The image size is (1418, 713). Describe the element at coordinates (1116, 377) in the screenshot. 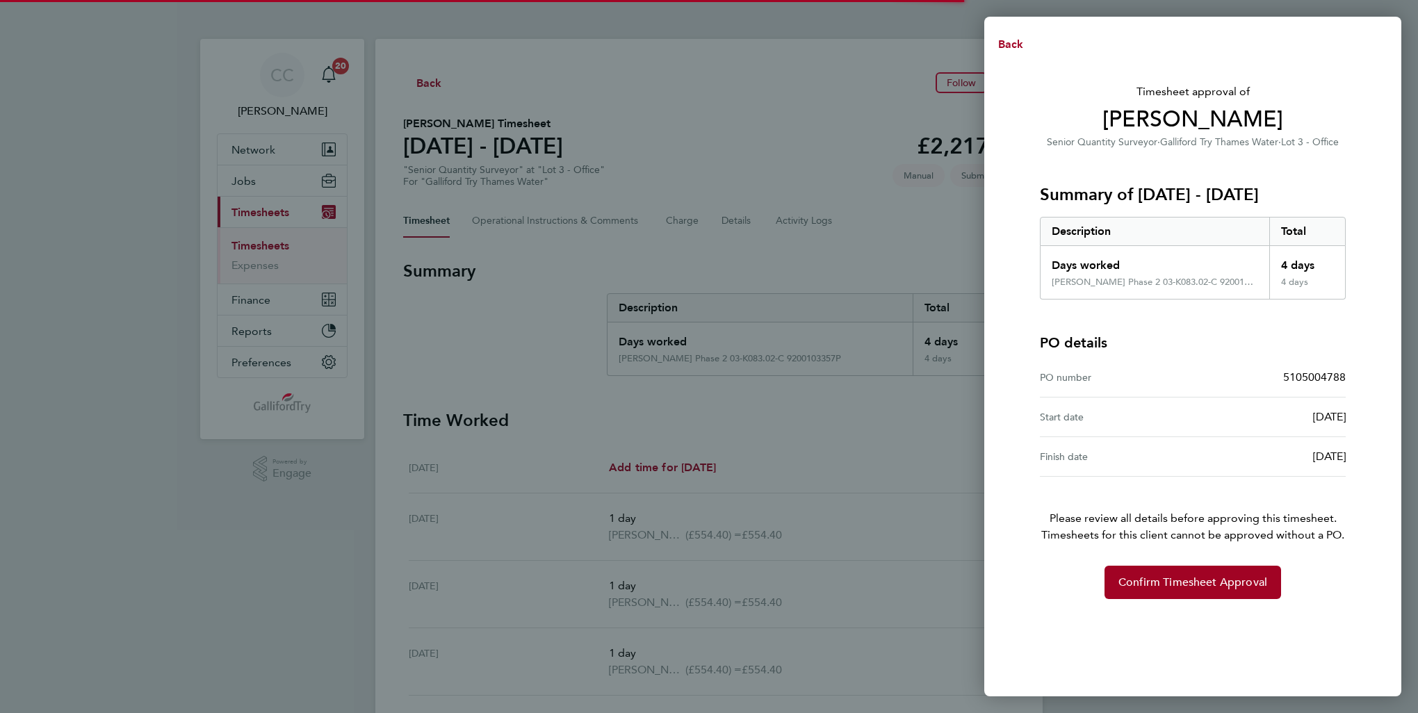

I see `div: PO number` at that location.